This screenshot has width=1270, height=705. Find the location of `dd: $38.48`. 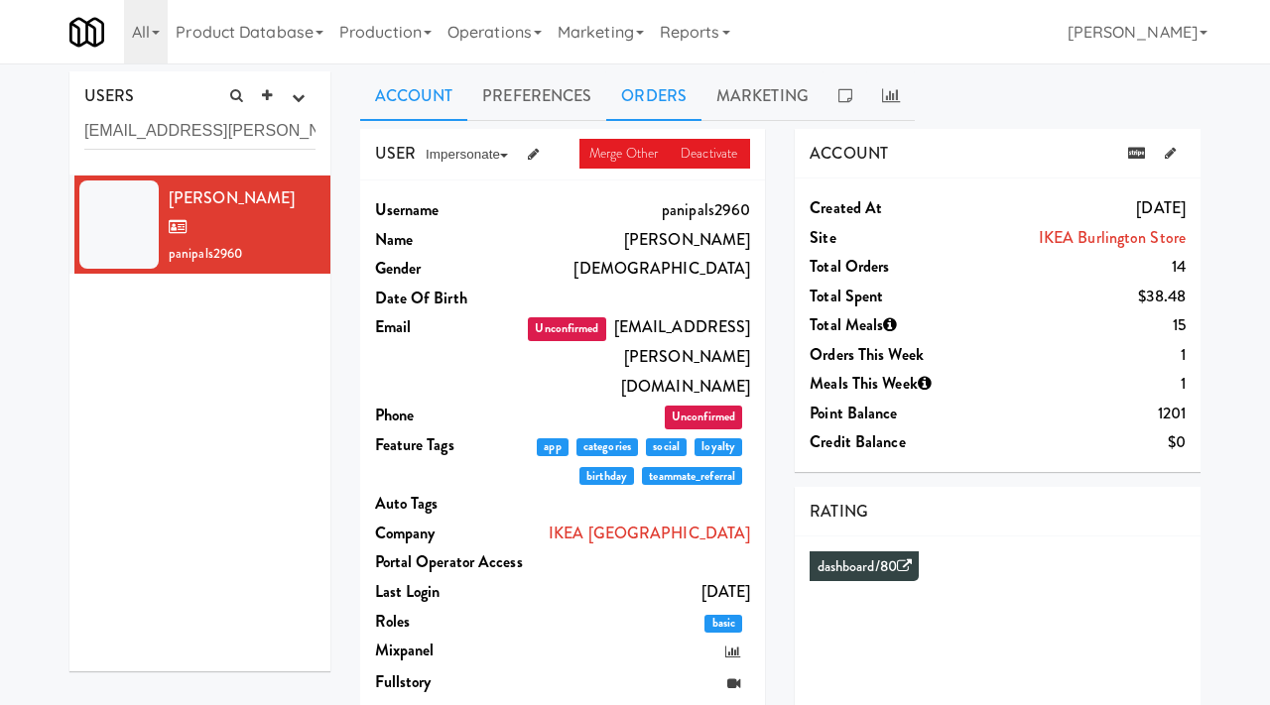

dd: $38.48 is located at coordinates (1073, 297).